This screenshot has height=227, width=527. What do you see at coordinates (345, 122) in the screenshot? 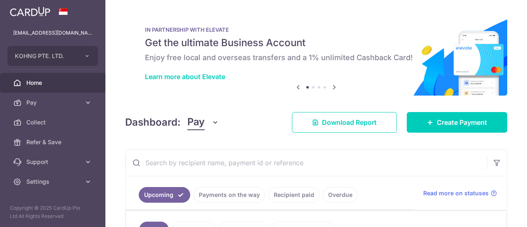
I see `a: Download Report` at bounding box center [345, 122].